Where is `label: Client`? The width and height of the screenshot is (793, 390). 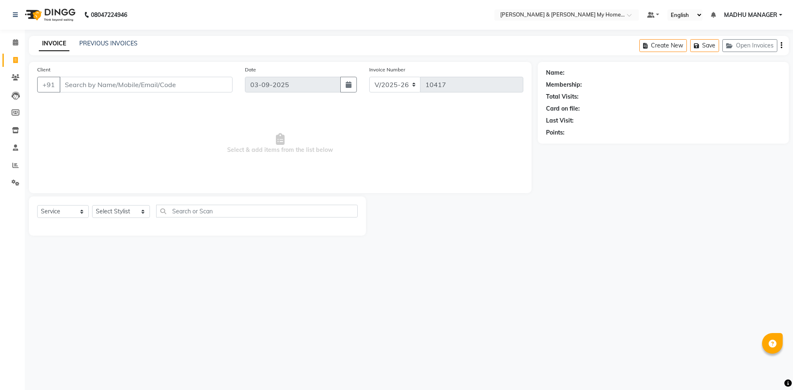 label: Client is located at coordinates (44, 70).